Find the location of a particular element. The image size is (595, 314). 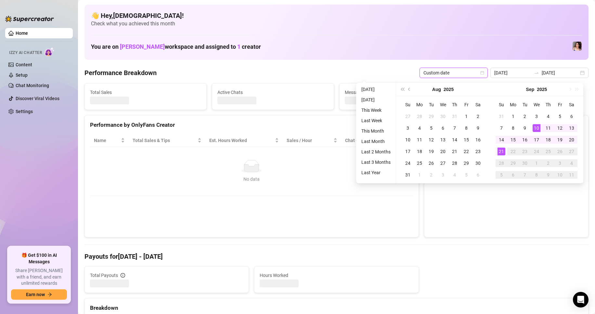

span: Active Chats is located at coordinates (273, 92).